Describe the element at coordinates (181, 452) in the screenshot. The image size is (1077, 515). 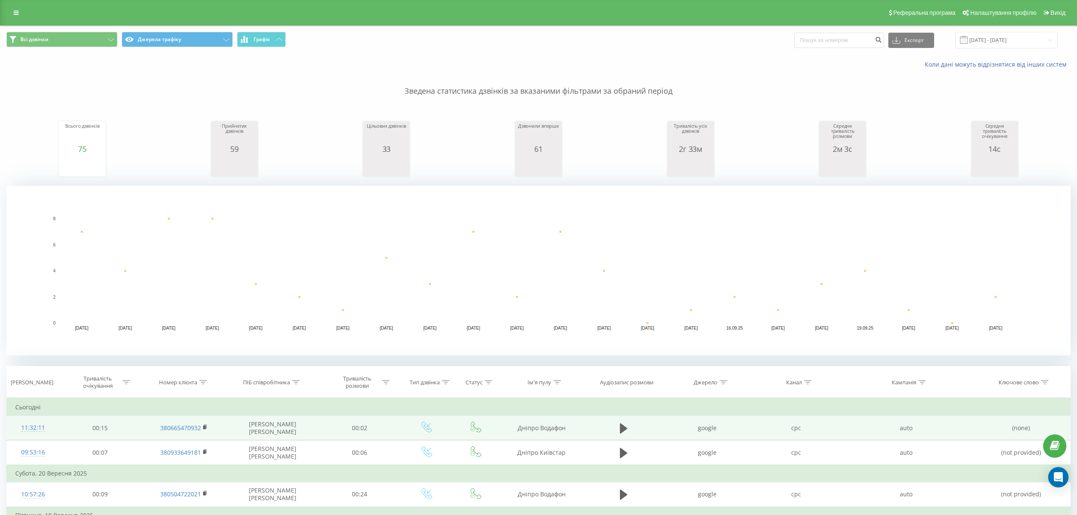
I see `a: 380933649181` at that location.